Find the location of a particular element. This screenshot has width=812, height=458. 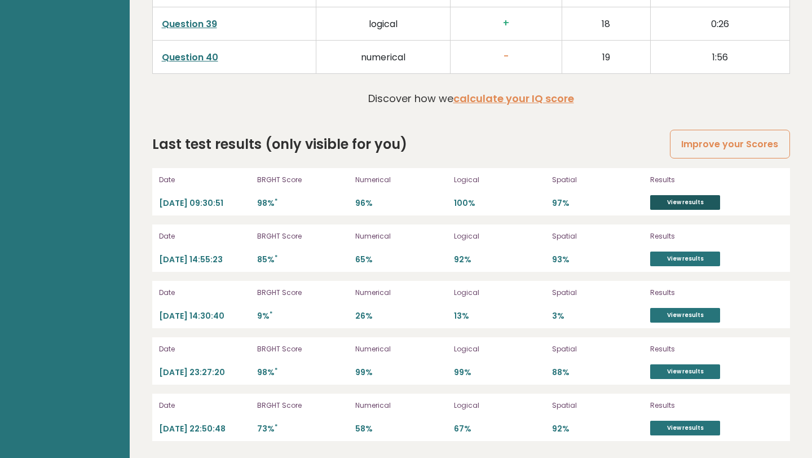

td: 1:56 is located at coordinates (720, 56).